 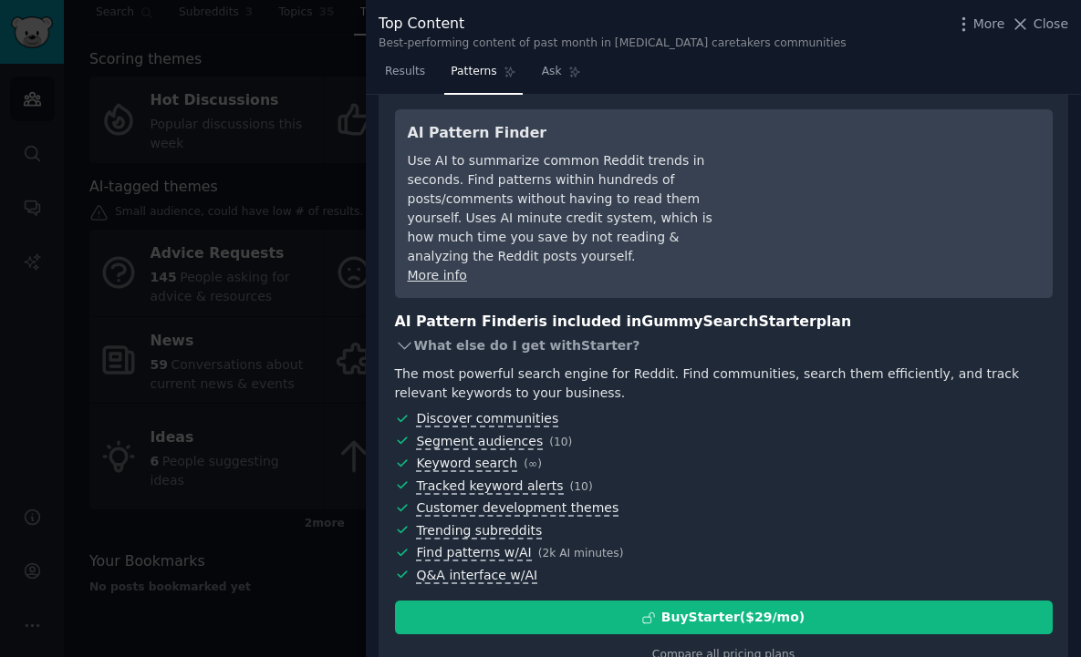 What do you see at coordinates (728, 321) in the screenshot?
I see `span: GummySearch Starter` at bounding box center [728, 321].